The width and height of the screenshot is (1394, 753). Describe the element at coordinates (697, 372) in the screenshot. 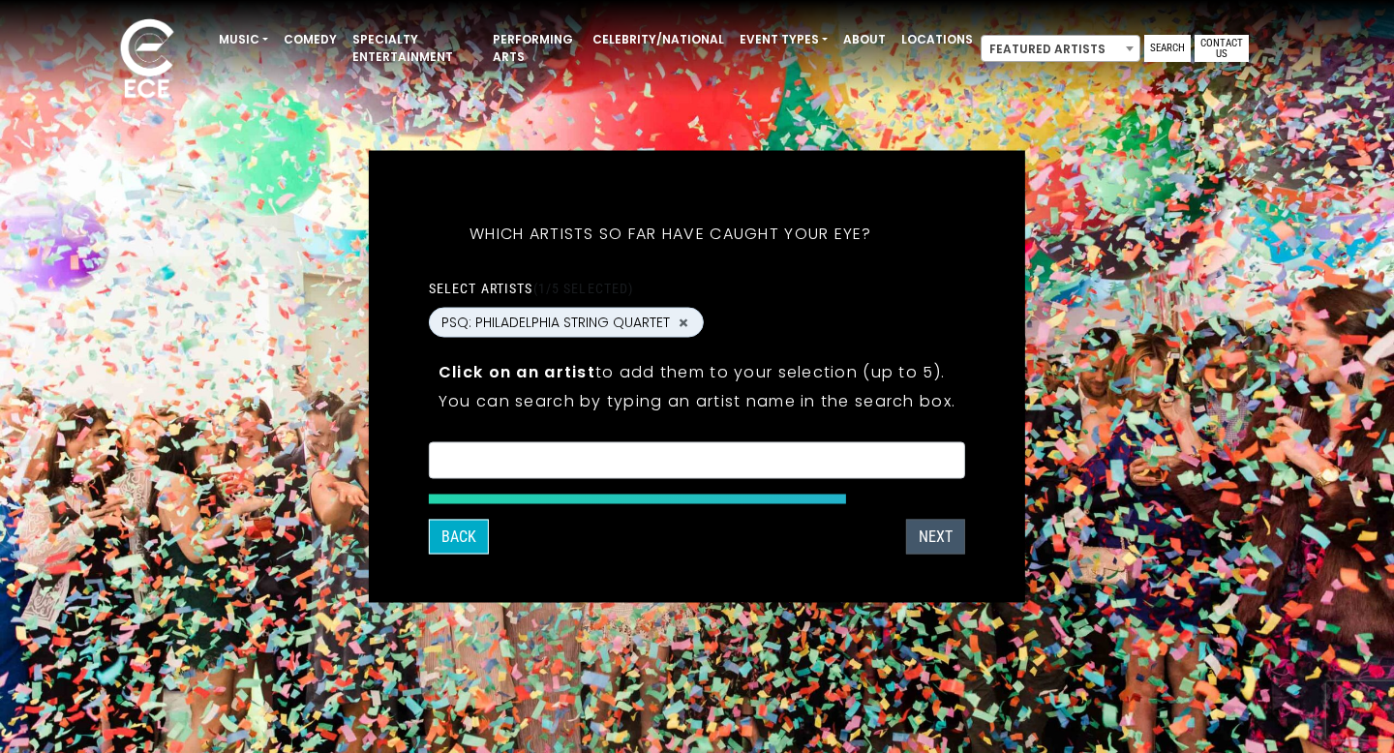

I see `p: to add them to your selection (up to 5).` at that location.